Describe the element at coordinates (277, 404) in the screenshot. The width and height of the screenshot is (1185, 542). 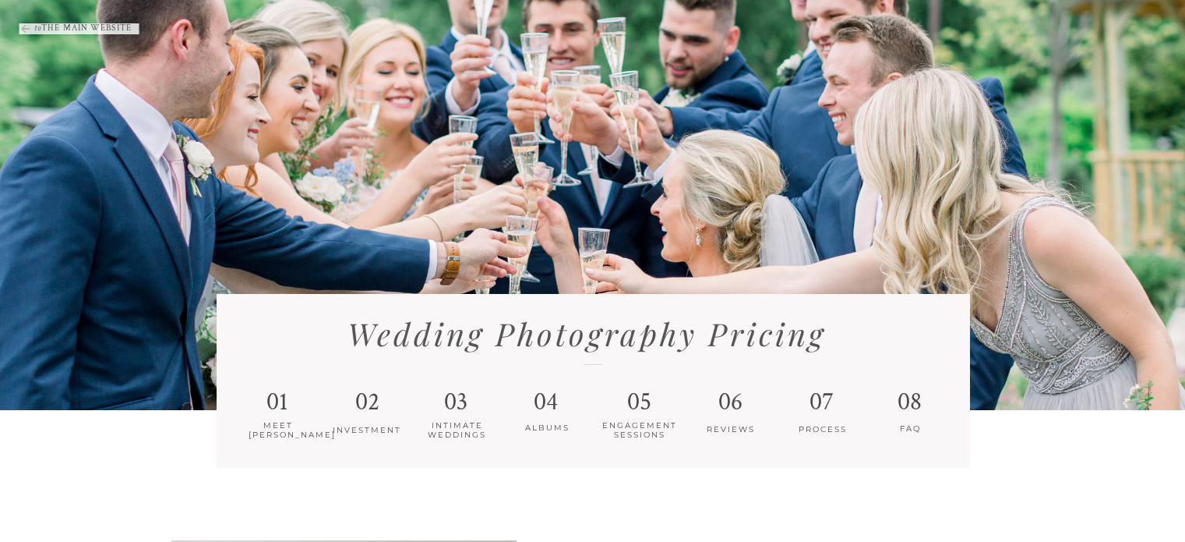
I see `a: 01` at that location.